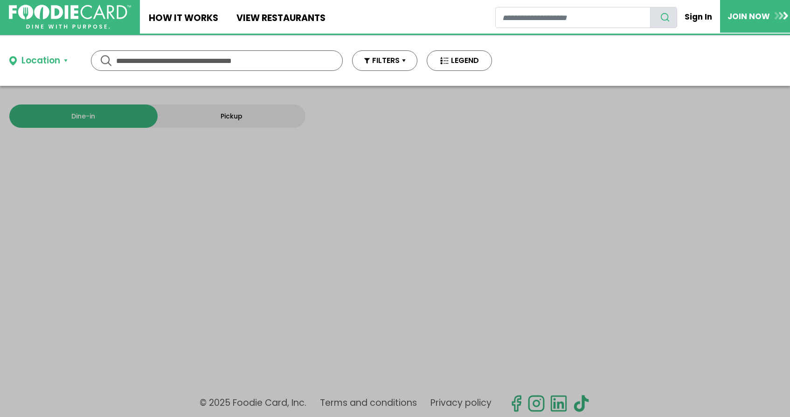 The height and width of the screenshot is (417, 790). I want to click on button: LEGEND, so click(459, 61).